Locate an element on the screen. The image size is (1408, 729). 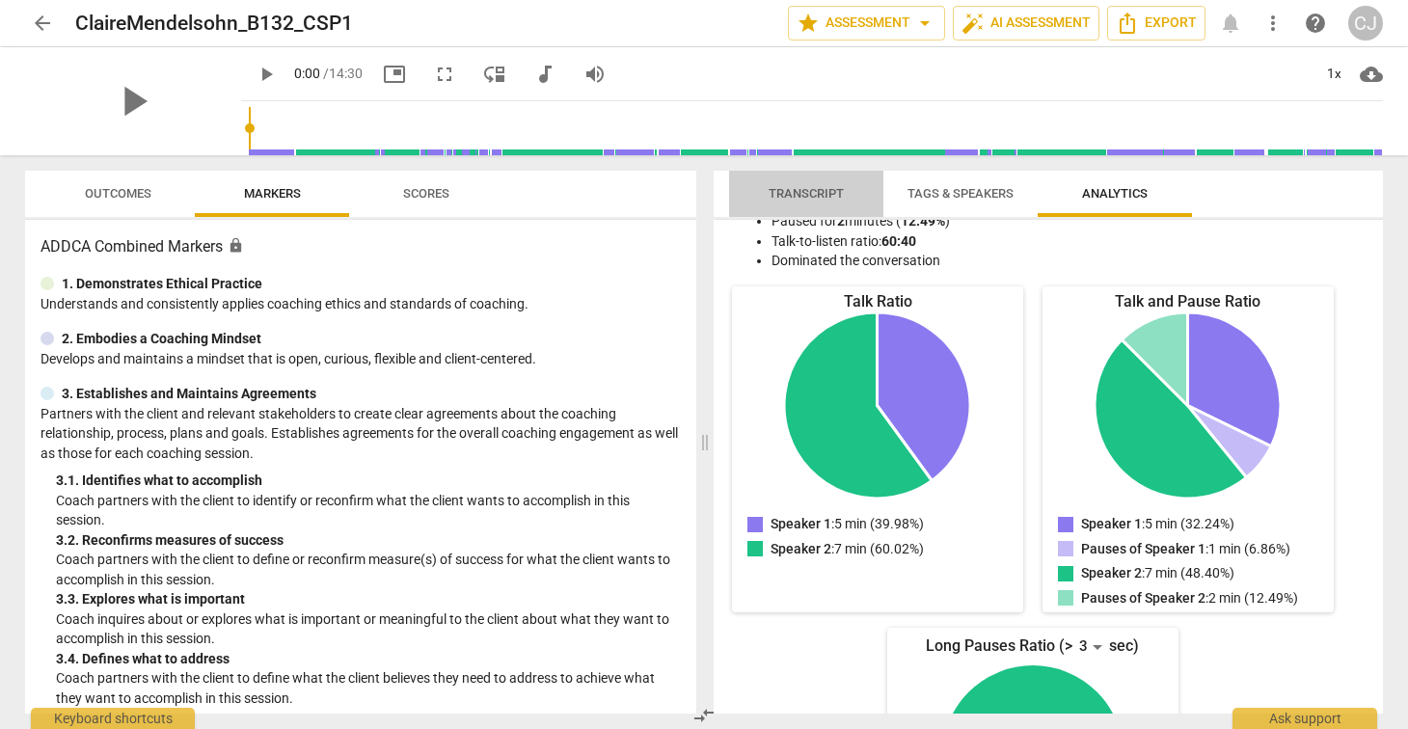
button: CJ is located at coordinates (1366, 23).